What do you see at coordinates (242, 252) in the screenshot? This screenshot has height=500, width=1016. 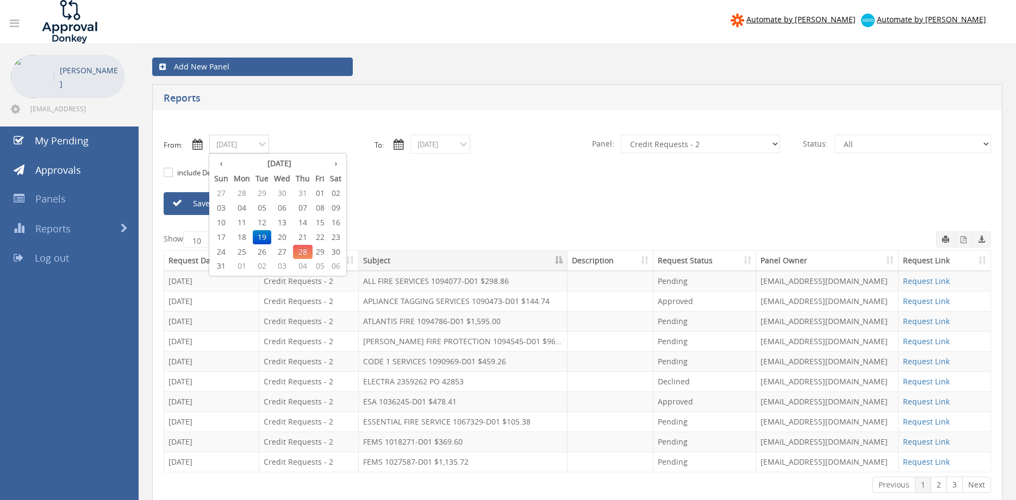 I see `span: 25` at bounding box center [242, 252].